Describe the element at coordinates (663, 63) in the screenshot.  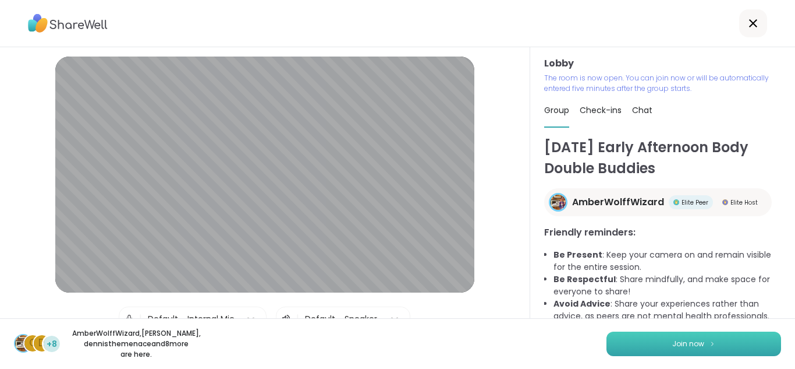
I see `h3: Lobby` at that location.